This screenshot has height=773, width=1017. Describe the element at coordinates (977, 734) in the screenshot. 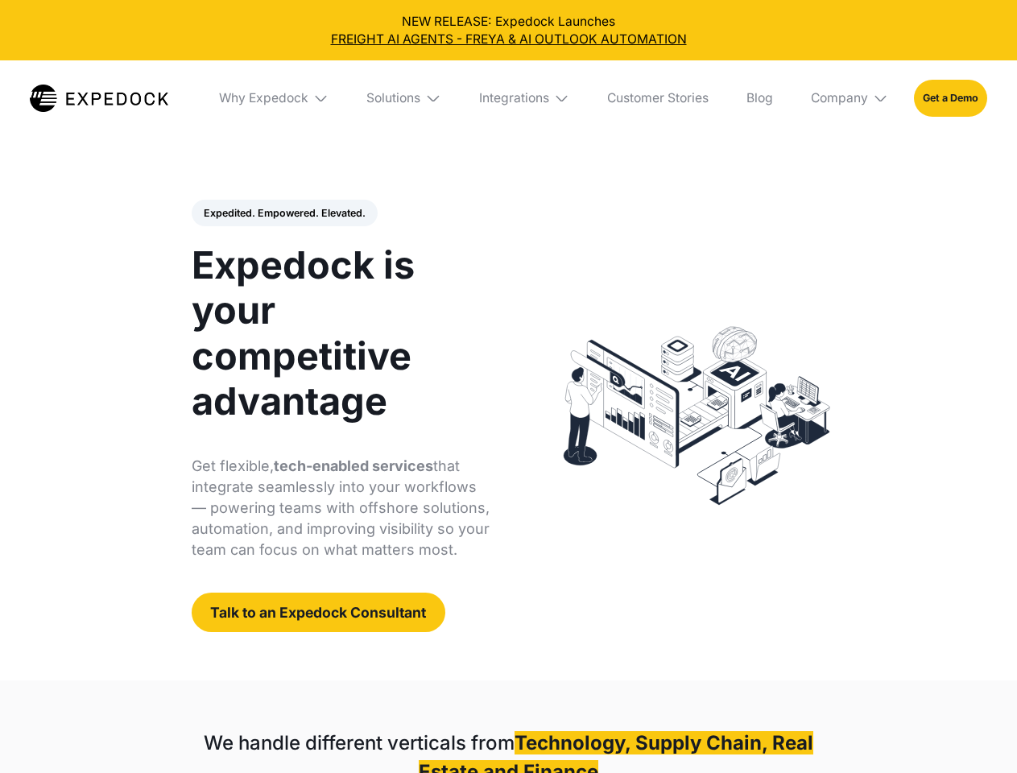

I see `div: Chat Widget` at that location.